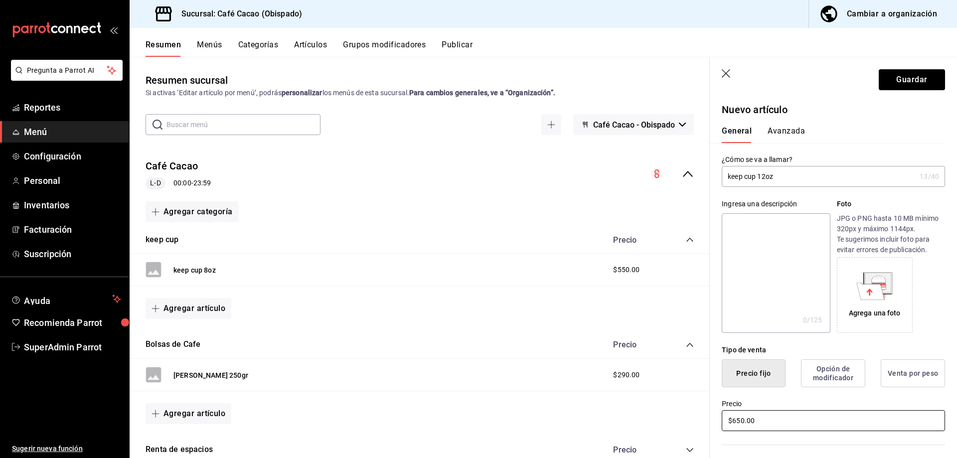  Describe the element at coordinates (311, 48) in the screenshot. I see `button: Artículos` at that location.